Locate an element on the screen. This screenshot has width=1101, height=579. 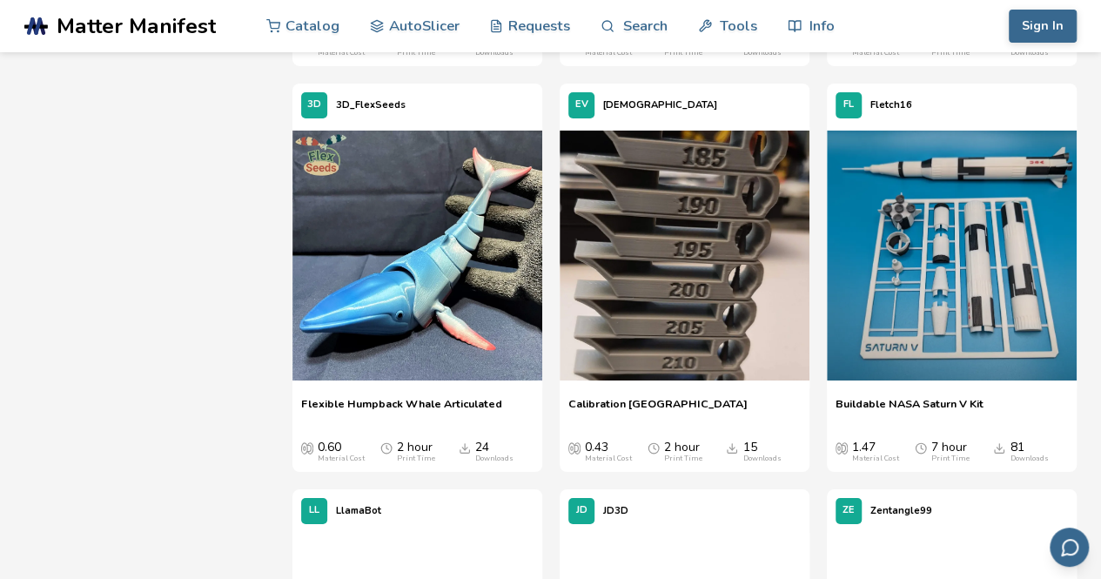
p: LlamaBot is located at coordinates (359, 510).